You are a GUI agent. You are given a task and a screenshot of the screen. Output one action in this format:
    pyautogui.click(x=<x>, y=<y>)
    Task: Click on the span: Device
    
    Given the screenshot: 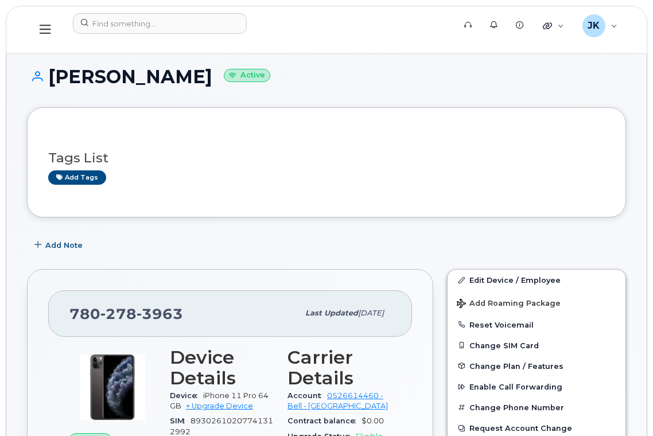 What is the action you would take?
    pyautogui.click(x=186, y=395)
    